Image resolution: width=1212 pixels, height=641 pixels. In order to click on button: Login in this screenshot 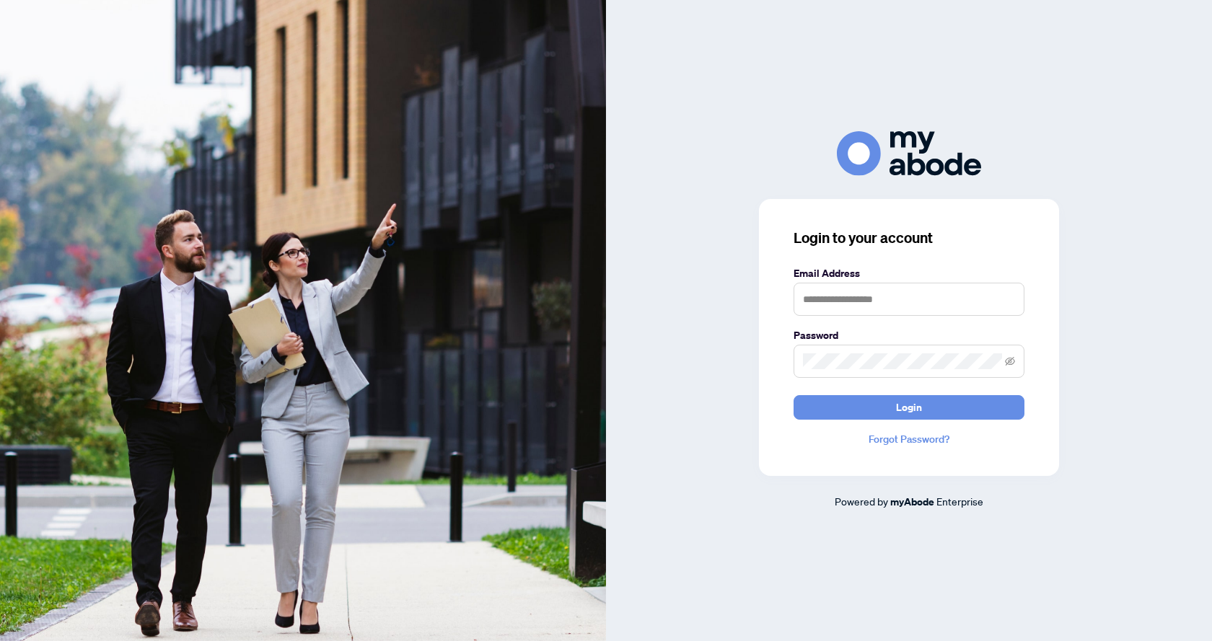, I will do `click(909, 408)`.